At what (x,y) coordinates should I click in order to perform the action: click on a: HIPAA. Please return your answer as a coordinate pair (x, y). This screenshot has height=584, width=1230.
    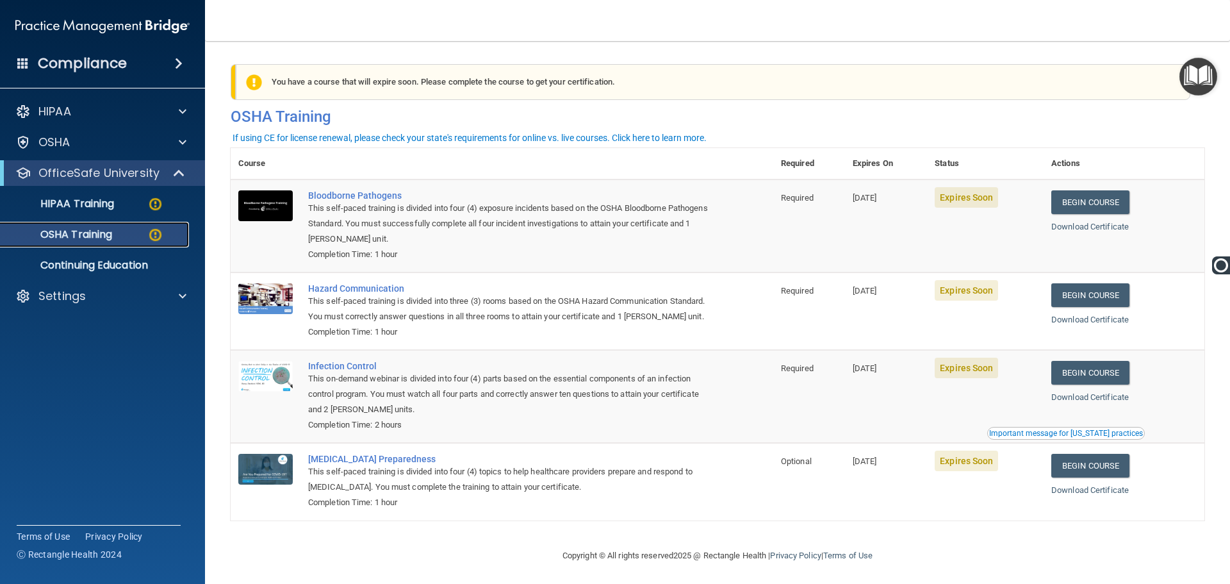
    Looking at the image, I should click on (101, 111).